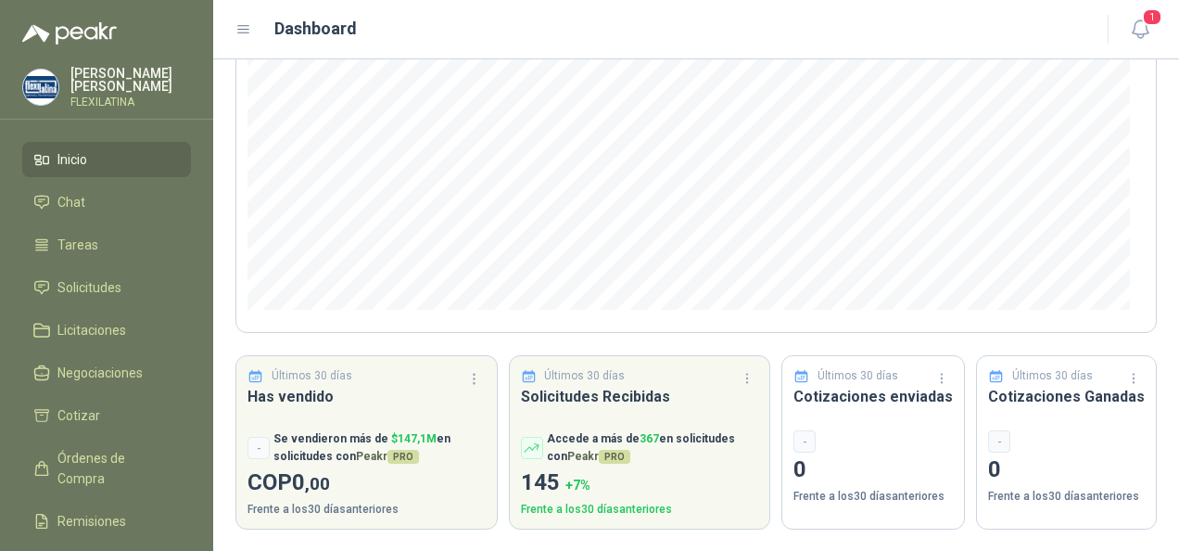  Describe the element at coordinates (315, 29) in the screenshot. I see `h1: Dashboard` at that location.